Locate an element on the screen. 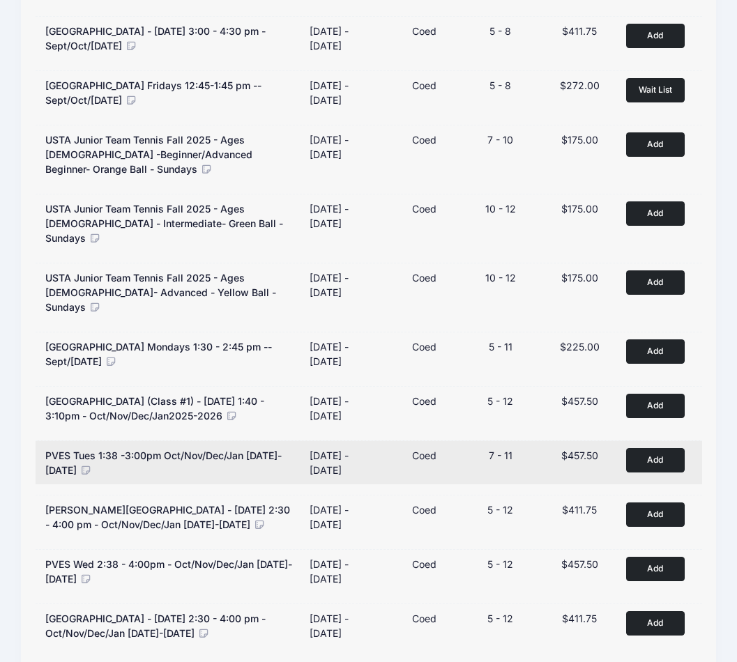 Image resolution: width=737 pixels, height=662 pixels. span: 5 - 11 is located at coordinates (501, 347).